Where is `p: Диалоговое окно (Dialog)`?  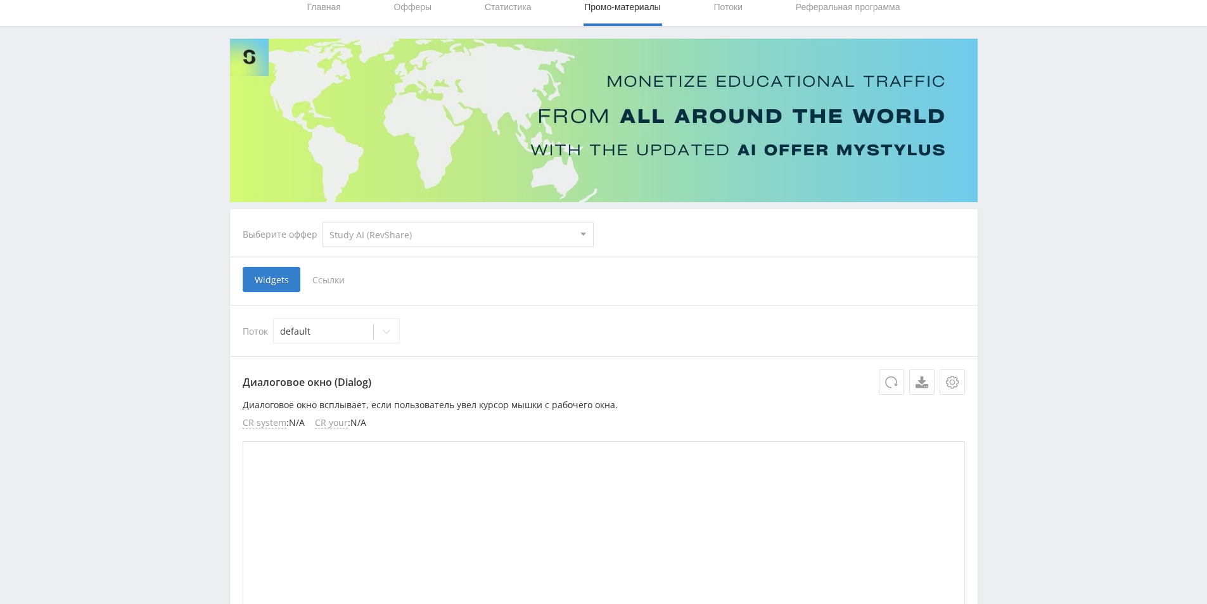
p: Диалоговое окно (Dialog) is located at coordinates (604, 382).